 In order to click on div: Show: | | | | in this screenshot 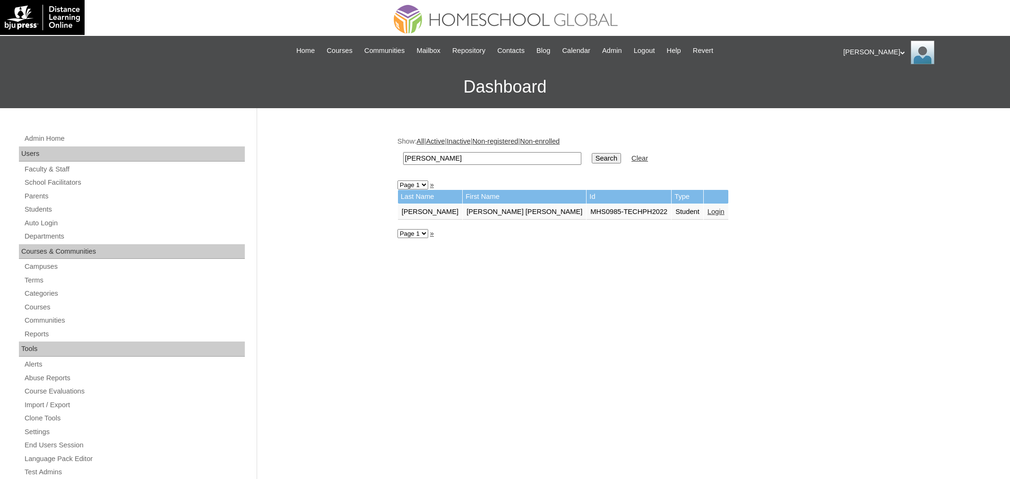, I will do `click(631, 153)`.